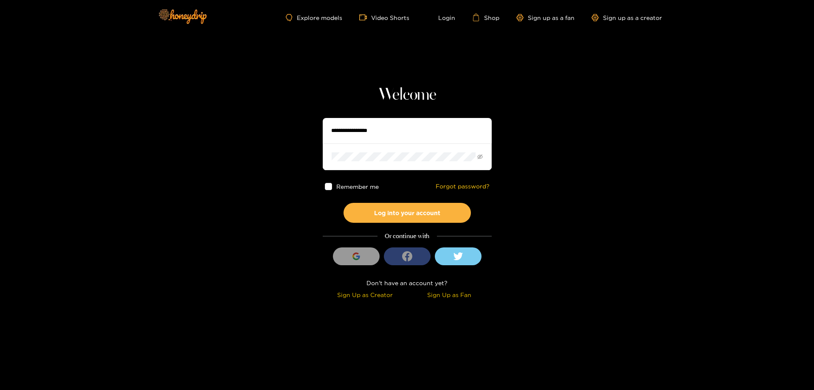  I want to click on button: Log into your account, so click(407, 213).